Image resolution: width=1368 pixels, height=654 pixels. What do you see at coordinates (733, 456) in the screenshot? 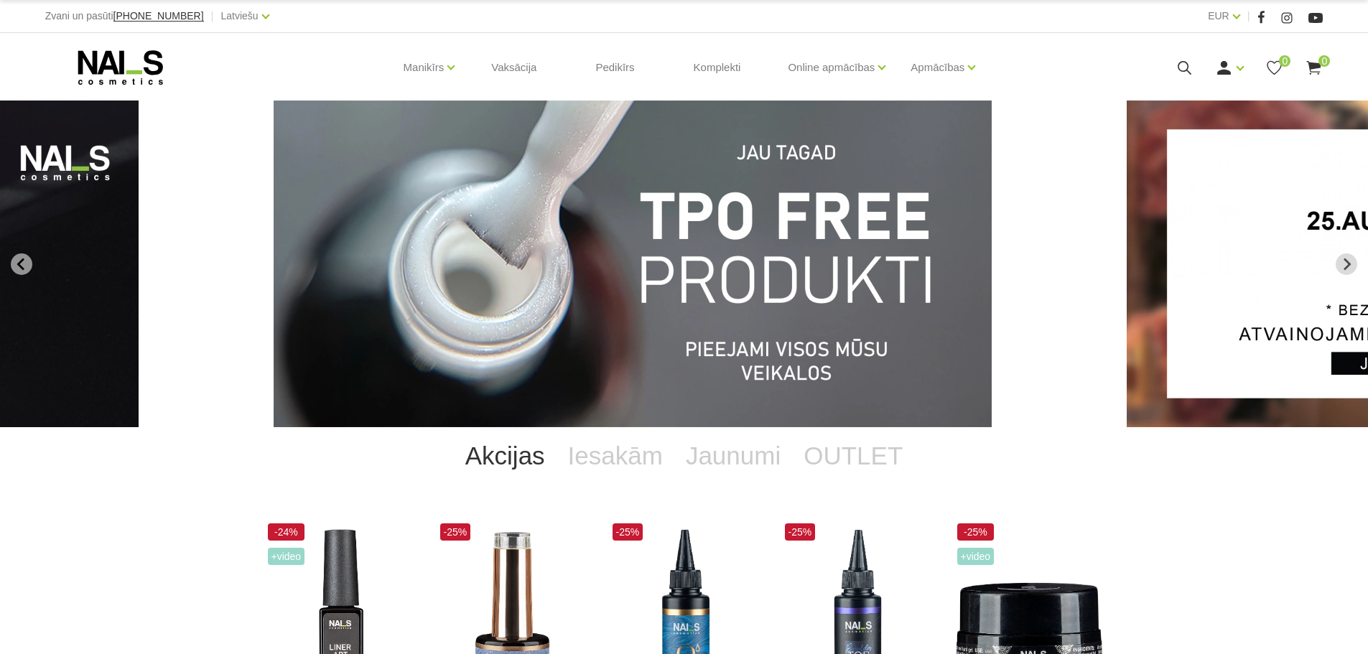
I see `a: Jaunumi` at bounding box center [733, 456].